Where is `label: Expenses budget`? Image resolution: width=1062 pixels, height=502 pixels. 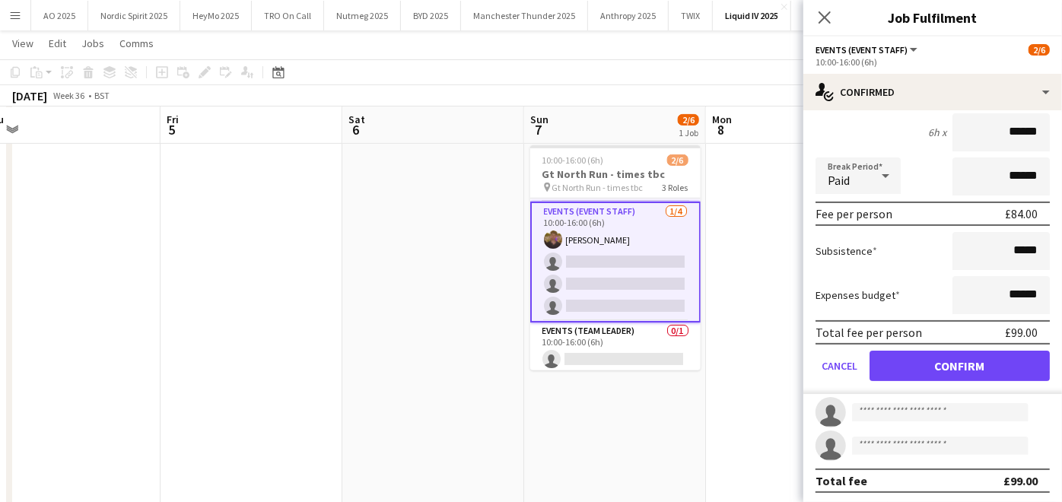 label: Expenses budget is located at coordinates (858, 295).